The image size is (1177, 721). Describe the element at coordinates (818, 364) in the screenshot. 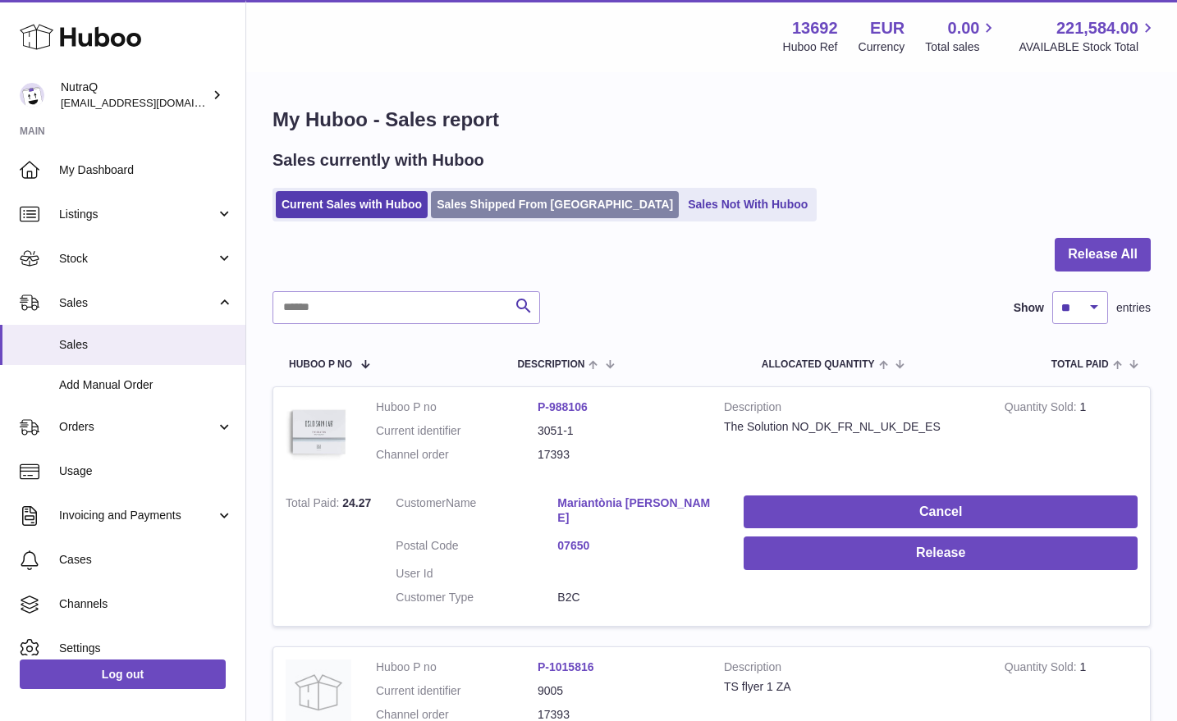

I see `span: ALLOCATED Quantity` at that location.